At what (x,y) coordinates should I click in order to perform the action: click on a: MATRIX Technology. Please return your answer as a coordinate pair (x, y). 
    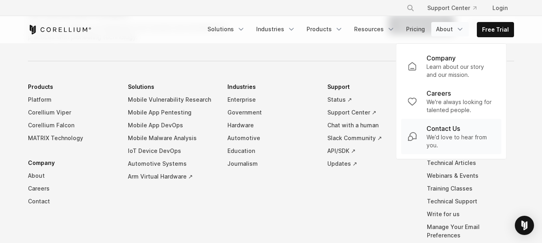
    Looking at the image, I should click on (72, 138).